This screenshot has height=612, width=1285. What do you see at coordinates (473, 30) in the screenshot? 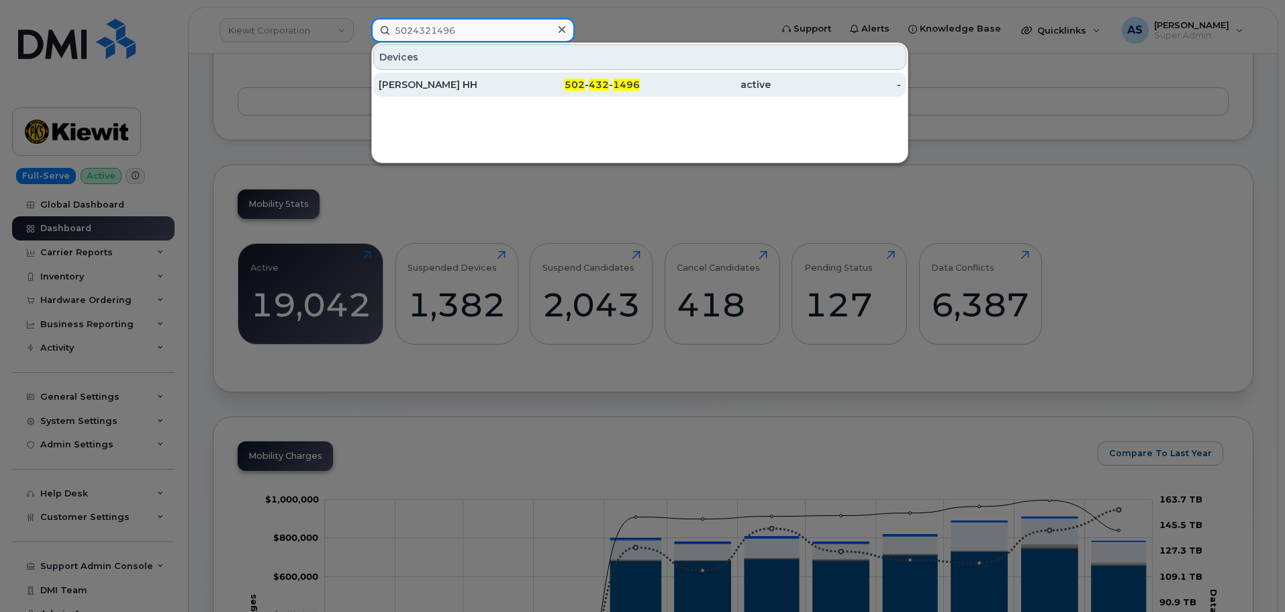
I see `input: Find something...` at bounding box center [473, 30].